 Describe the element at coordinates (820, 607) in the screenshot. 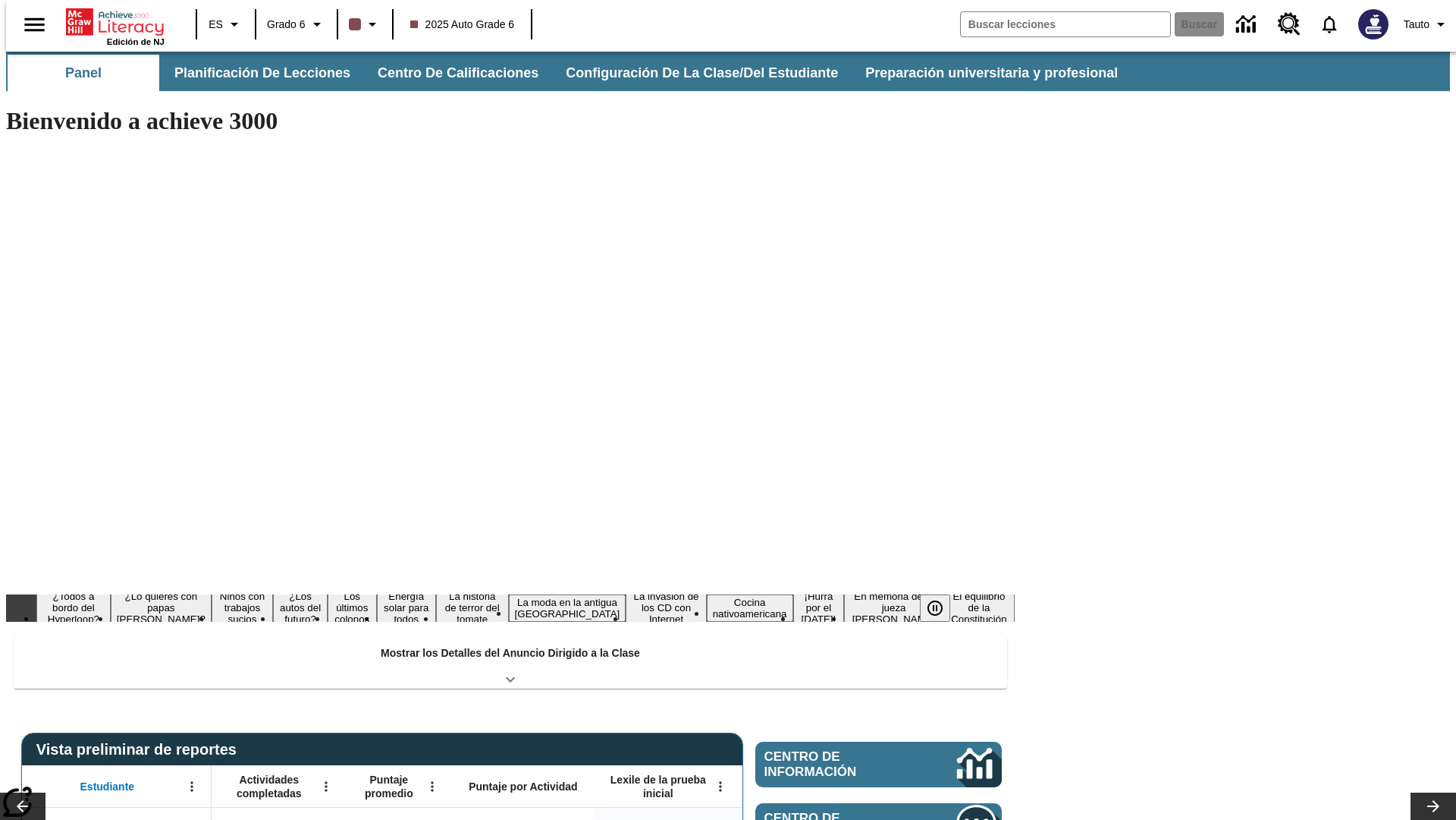

I see `button: Diapositiva 11 ¡Hurra por el Día de la Constitución!` at that location.